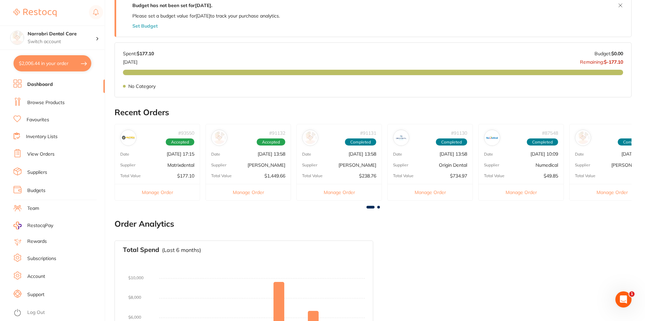  What do you see at coordinates (550, 175) in the screenshot?
I see `p: $49.85` at bounding box center [550, 175].